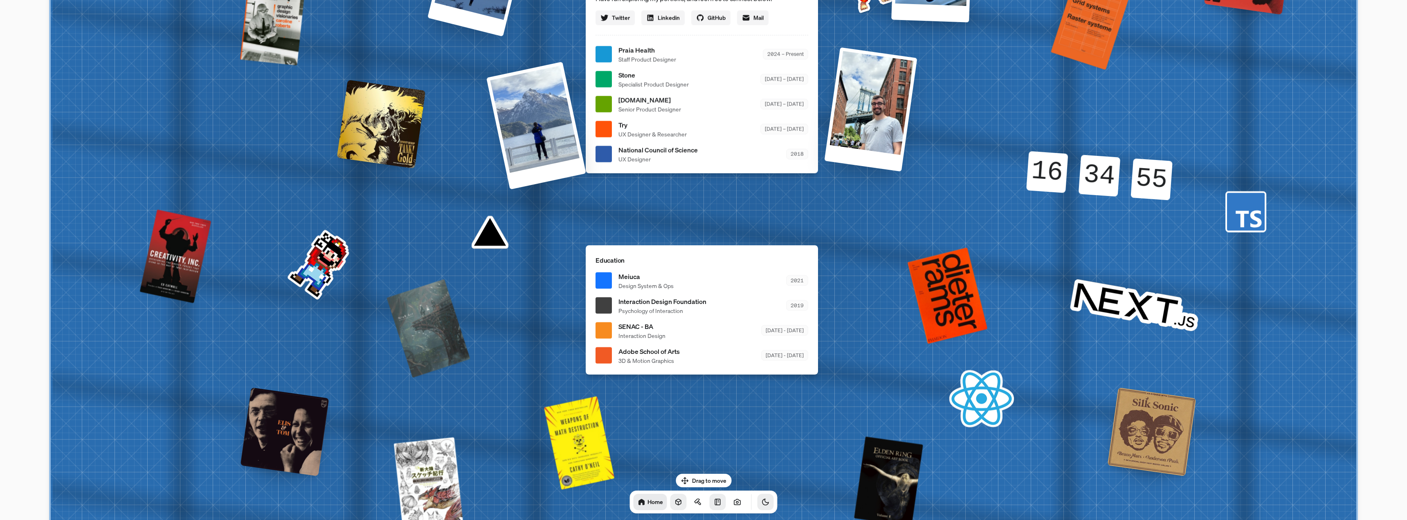  Describe the element at coordinates (642, 326) in the screenshot. I see `span: SENAC - BA` at that location.